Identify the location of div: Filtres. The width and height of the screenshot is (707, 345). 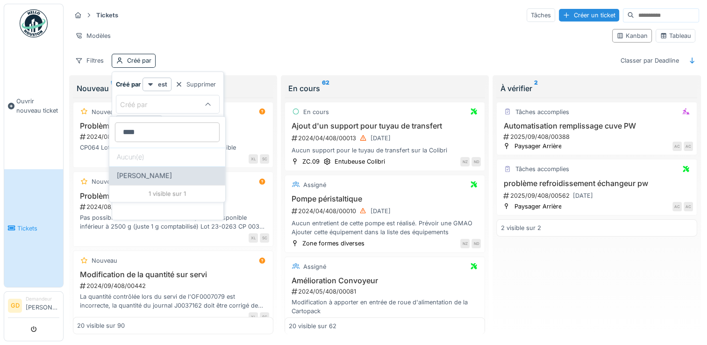
(89, 60).